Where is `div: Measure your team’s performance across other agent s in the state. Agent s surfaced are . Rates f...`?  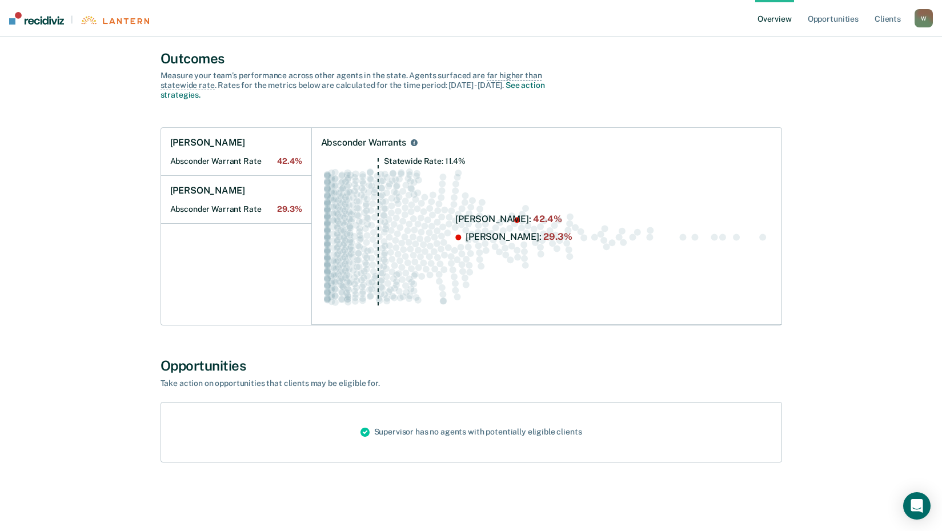
div: Measure your team’s performance across other agent s in the state. Agent s surfaced are . Rates f... is located at coordinates (361, 85).